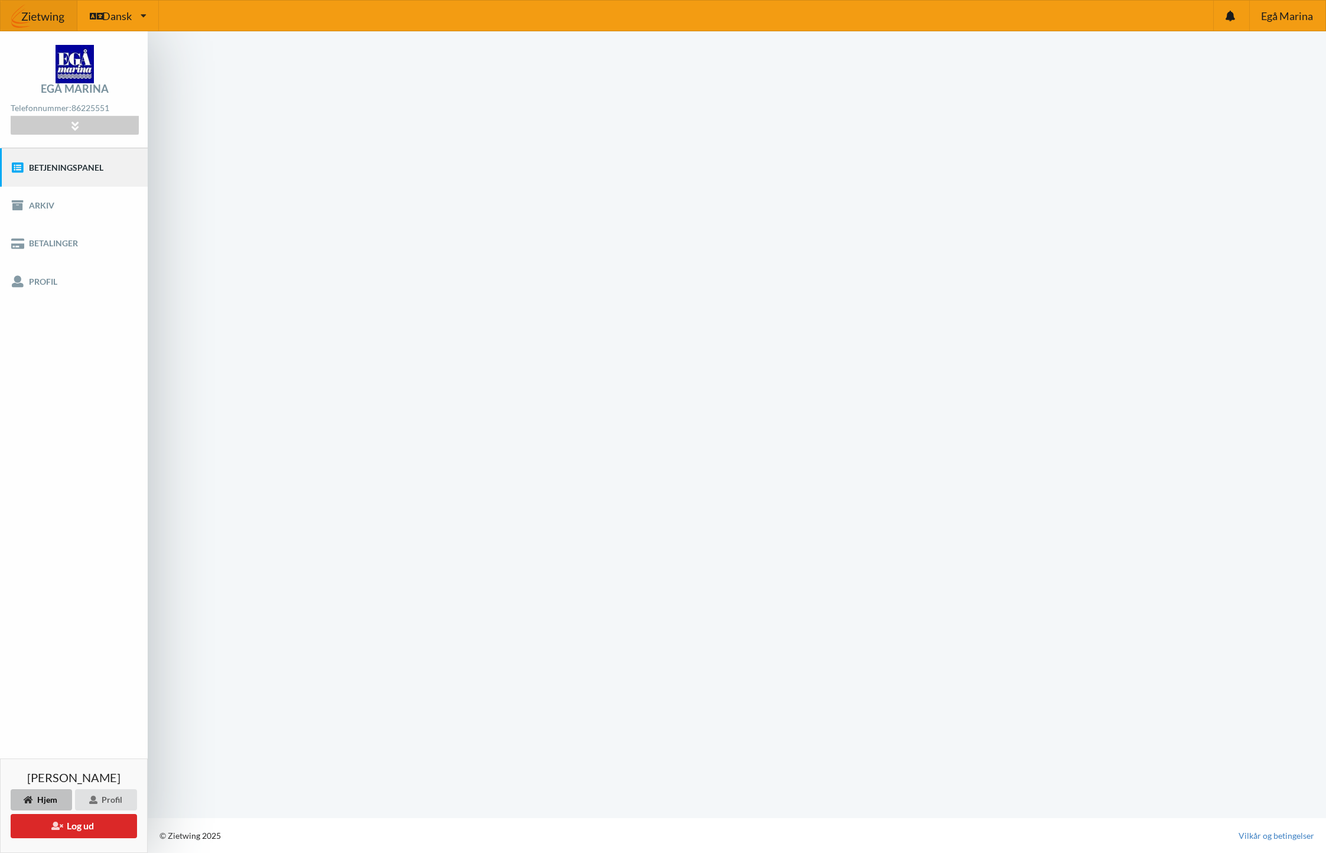 This screenshot has width=1326, height=853. Describe the element at coordinates (74, 89) in the screenshot. I see `div: Egå Marina` at that location.